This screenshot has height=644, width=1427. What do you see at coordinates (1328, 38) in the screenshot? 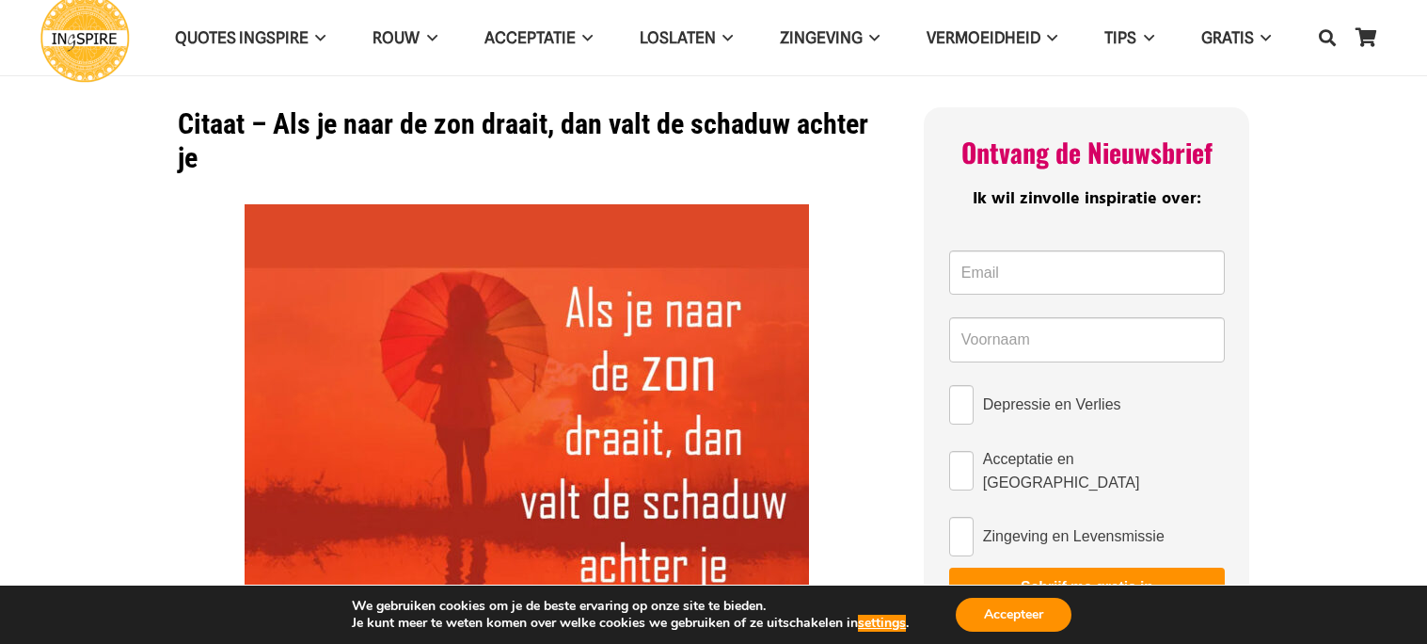
I see `a: Zoeken` at bounding box center [1328, 38].